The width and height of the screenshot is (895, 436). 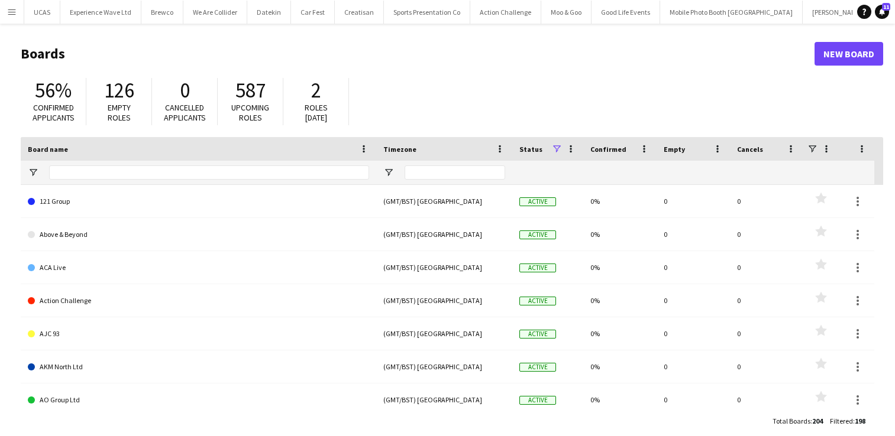 What do you see at coordinates (886, 7) in the screenshot?
I see `span: 11` at bounding box center [886, 7].